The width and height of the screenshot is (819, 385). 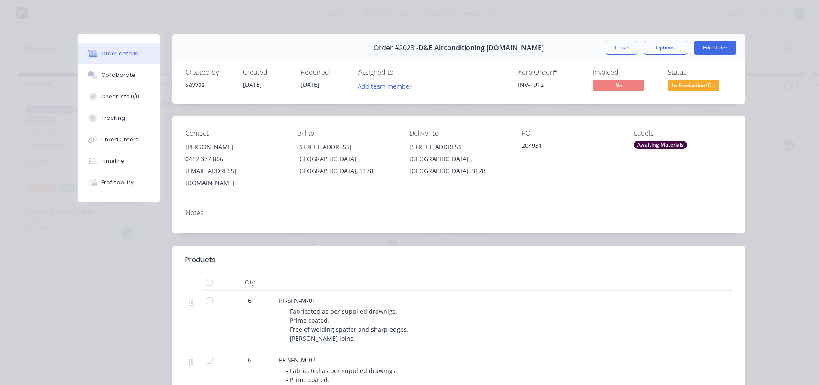 I want to click on div: Labels, so click(x=682, y=133).